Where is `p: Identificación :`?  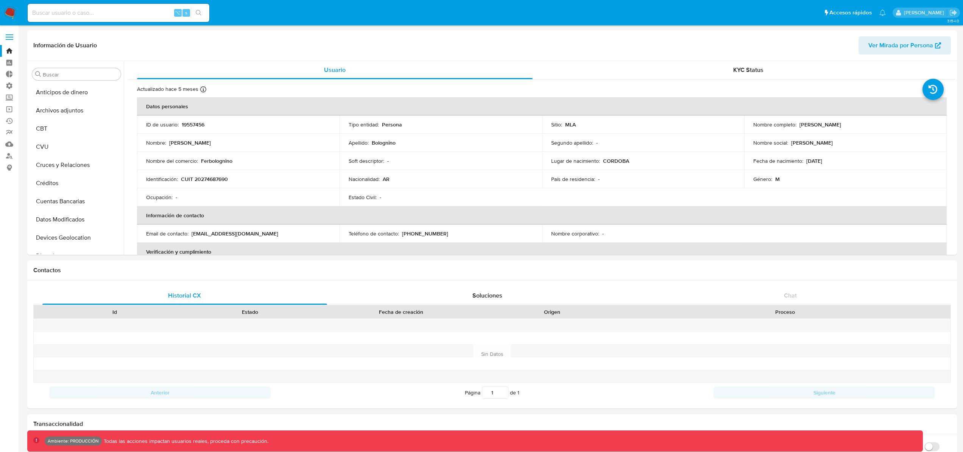
p: Identificación : is located at coordinates (162, 179).